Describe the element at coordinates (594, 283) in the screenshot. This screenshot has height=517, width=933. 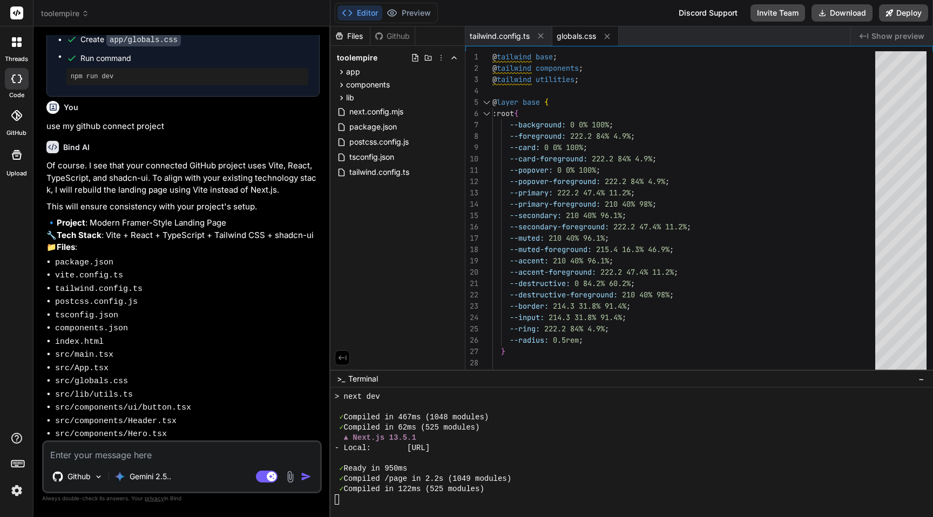
I see `span: 84.2%` at that location.